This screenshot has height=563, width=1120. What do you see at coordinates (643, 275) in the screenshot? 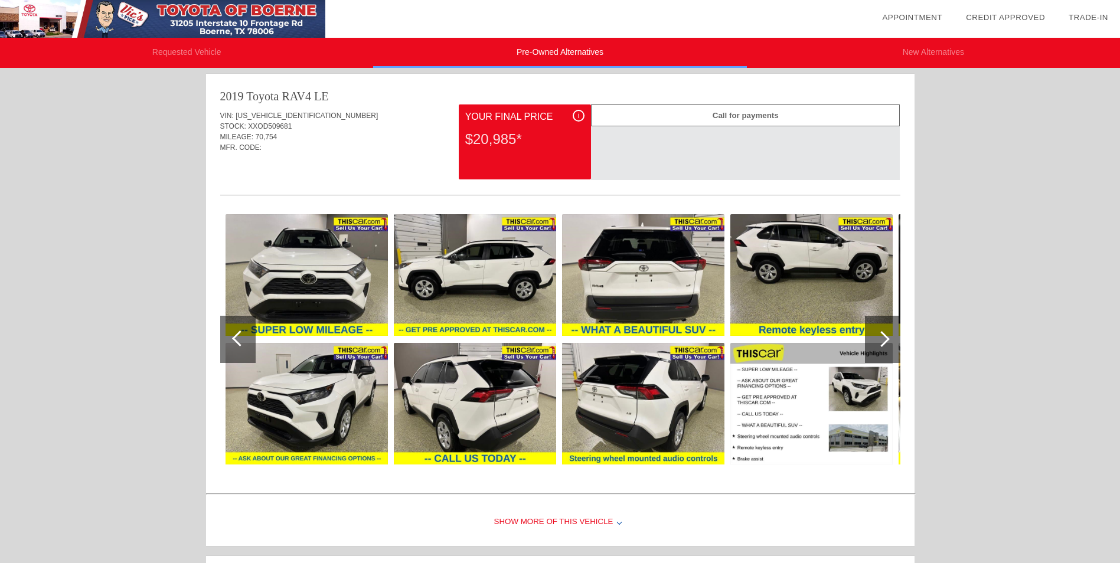
I see `img: 6.jpg` at bounding box center [643, 275].